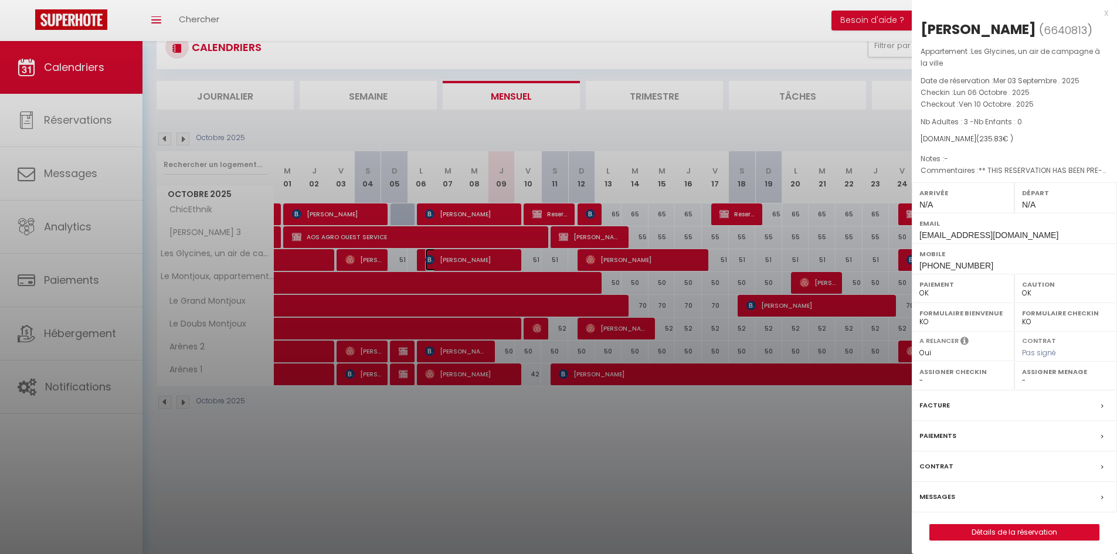  What do you see at coordinates (998, 121) in the screenshot?
I see `span: Nb Enfants : 0` at bounding box center [998, 121].